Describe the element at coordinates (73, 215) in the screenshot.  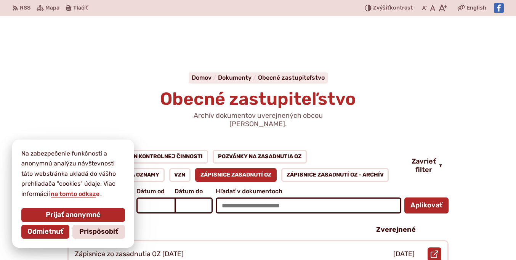
I see `button: Prijať anonymné` at that location.